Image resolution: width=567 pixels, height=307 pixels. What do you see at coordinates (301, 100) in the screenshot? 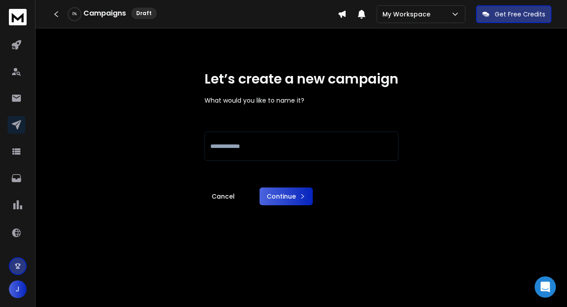
I see `p: What would you like to name it?` at bounding box center [301, 100].